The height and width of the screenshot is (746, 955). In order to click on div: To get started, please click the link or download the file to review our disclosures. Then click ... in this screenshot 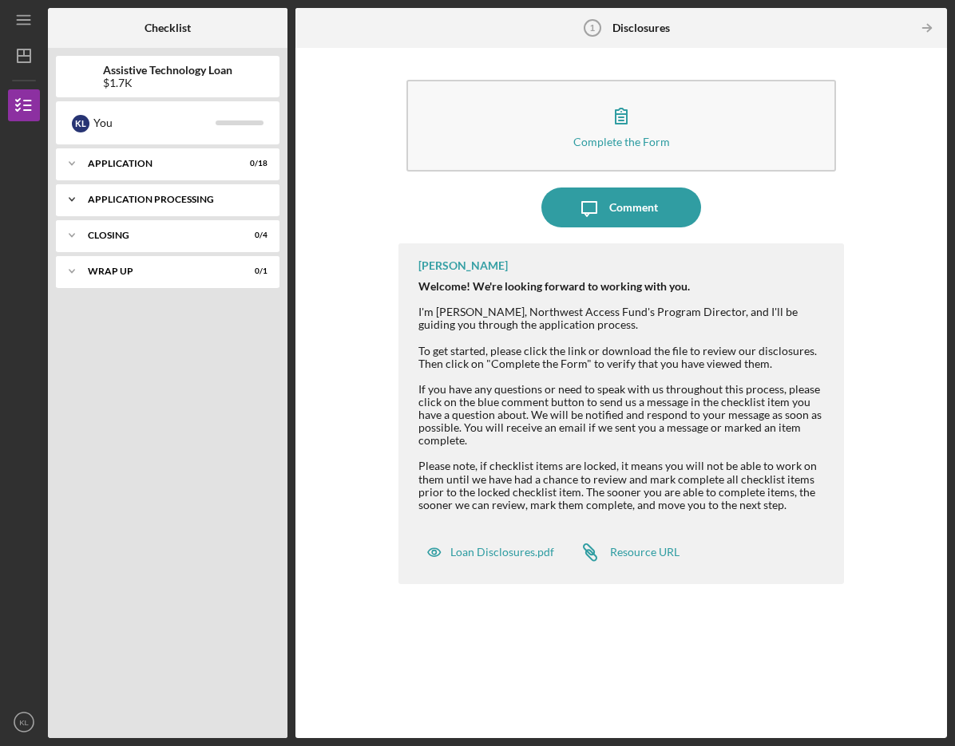, I will do `click(623, 421)`.